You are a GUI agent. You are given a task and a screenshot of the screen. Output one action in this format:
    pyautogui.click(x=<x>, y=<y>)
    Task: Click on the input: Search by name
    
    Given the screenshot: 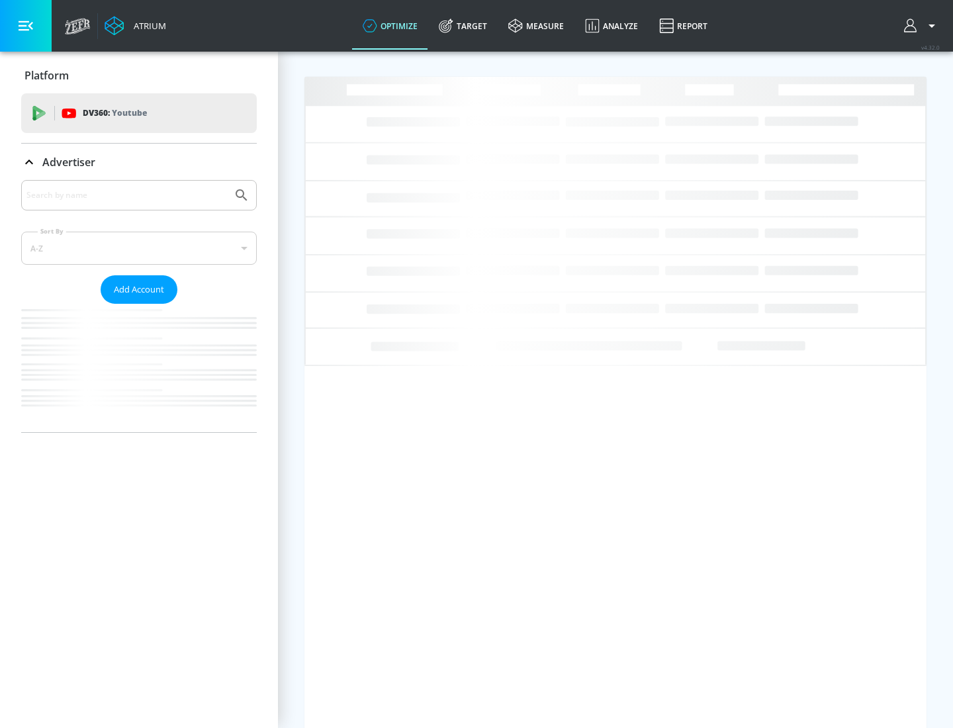 What is the action you would take?
    pyautogui.click(x=126, y=195)
    